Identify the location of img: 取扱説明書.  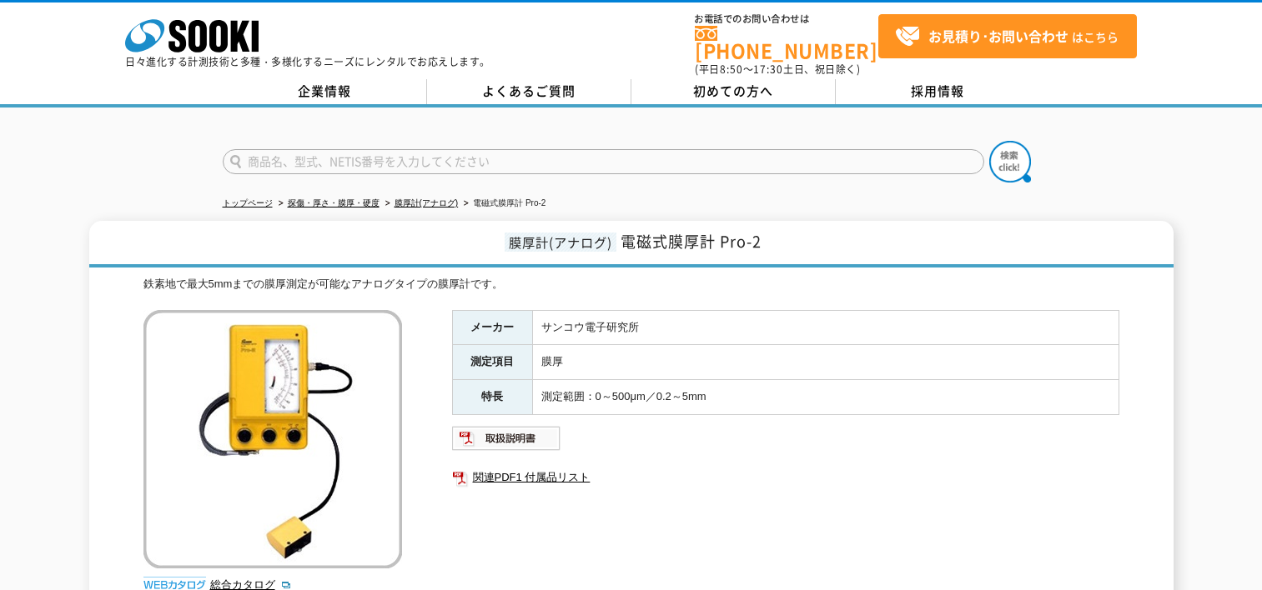
(506, 439).